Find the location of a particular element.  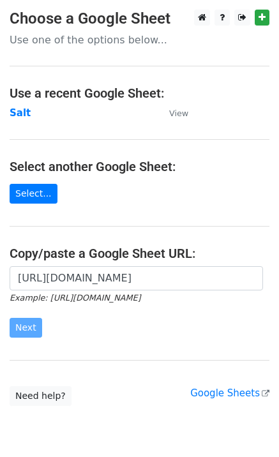

h4: Copy/paste a Google Sheet URL: is located at coordinates (139, 253).